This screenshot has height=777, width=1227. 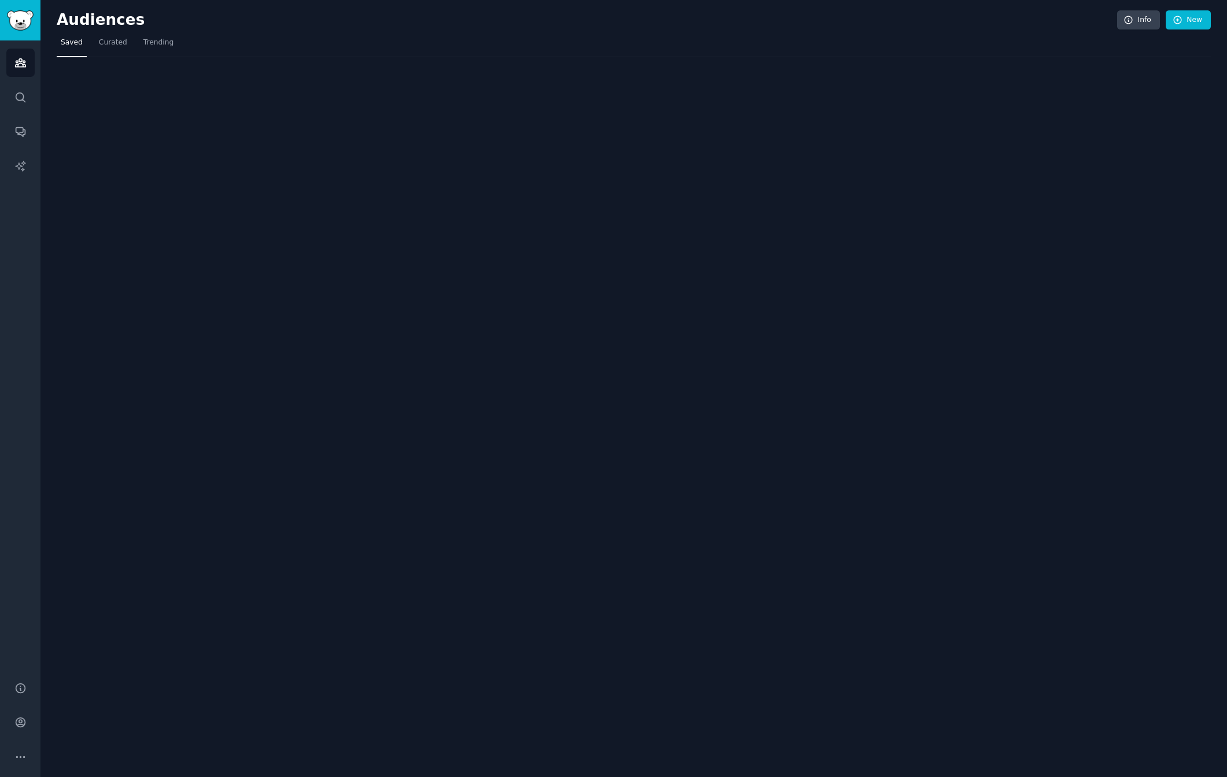 I want to click on a: Trending, so click(x=158, y=45).